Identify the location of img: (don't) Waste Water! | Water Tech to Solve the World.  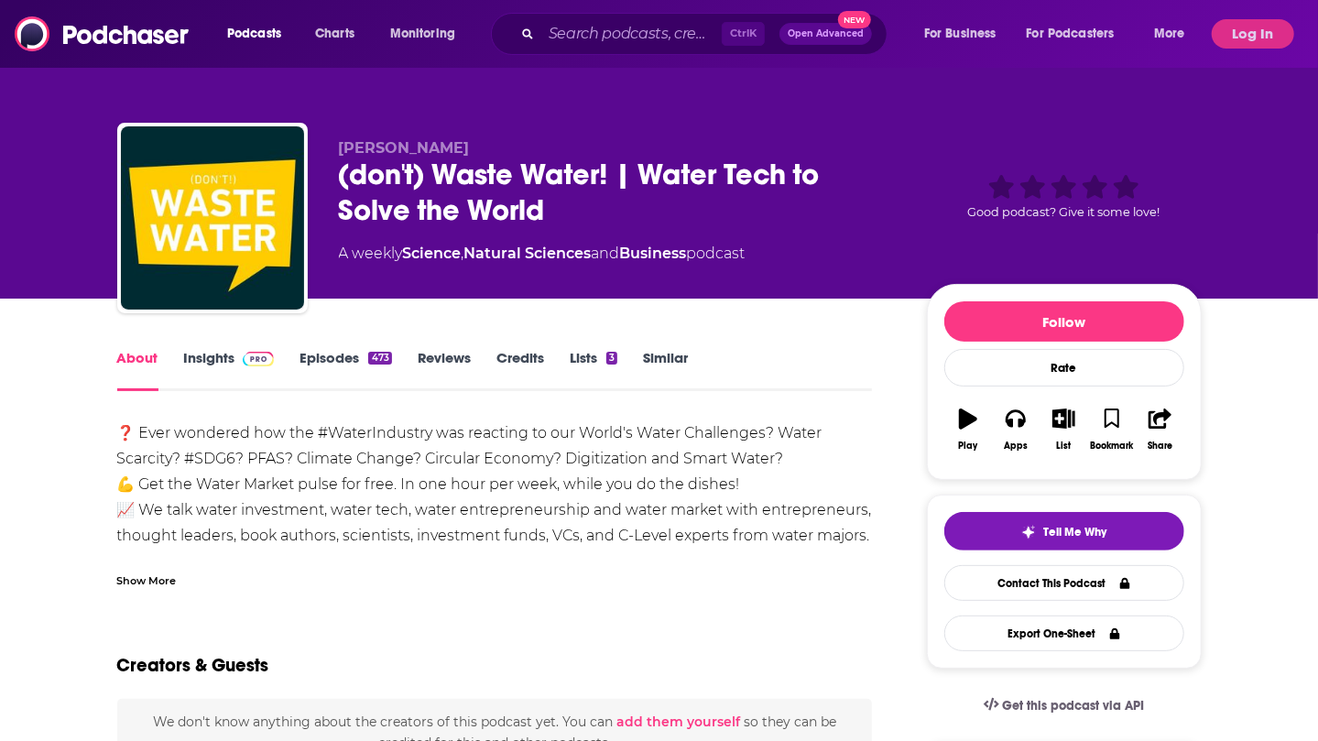
(213, 218).